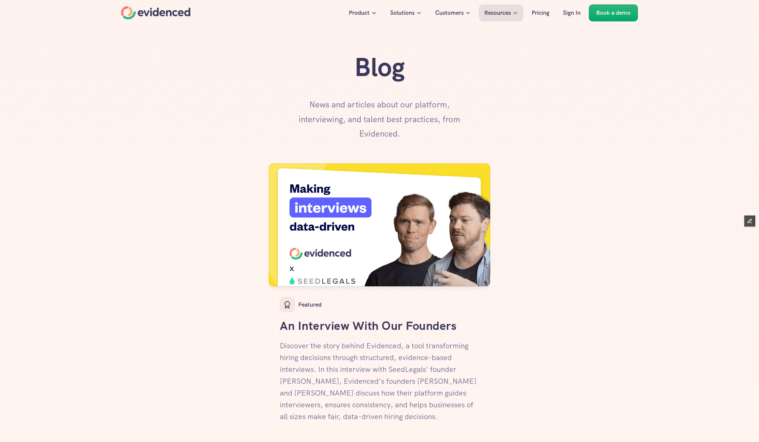 Image resolution: width=759 pixels, height=442 pixels. I want to click on h6: Featured, so click(310, 305).